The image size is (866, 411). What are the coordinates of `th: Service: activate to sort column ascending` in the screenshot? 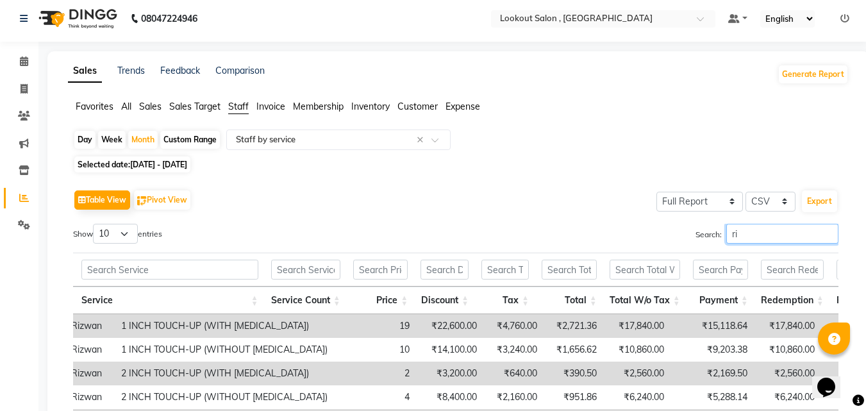 It's located at (170, 300).